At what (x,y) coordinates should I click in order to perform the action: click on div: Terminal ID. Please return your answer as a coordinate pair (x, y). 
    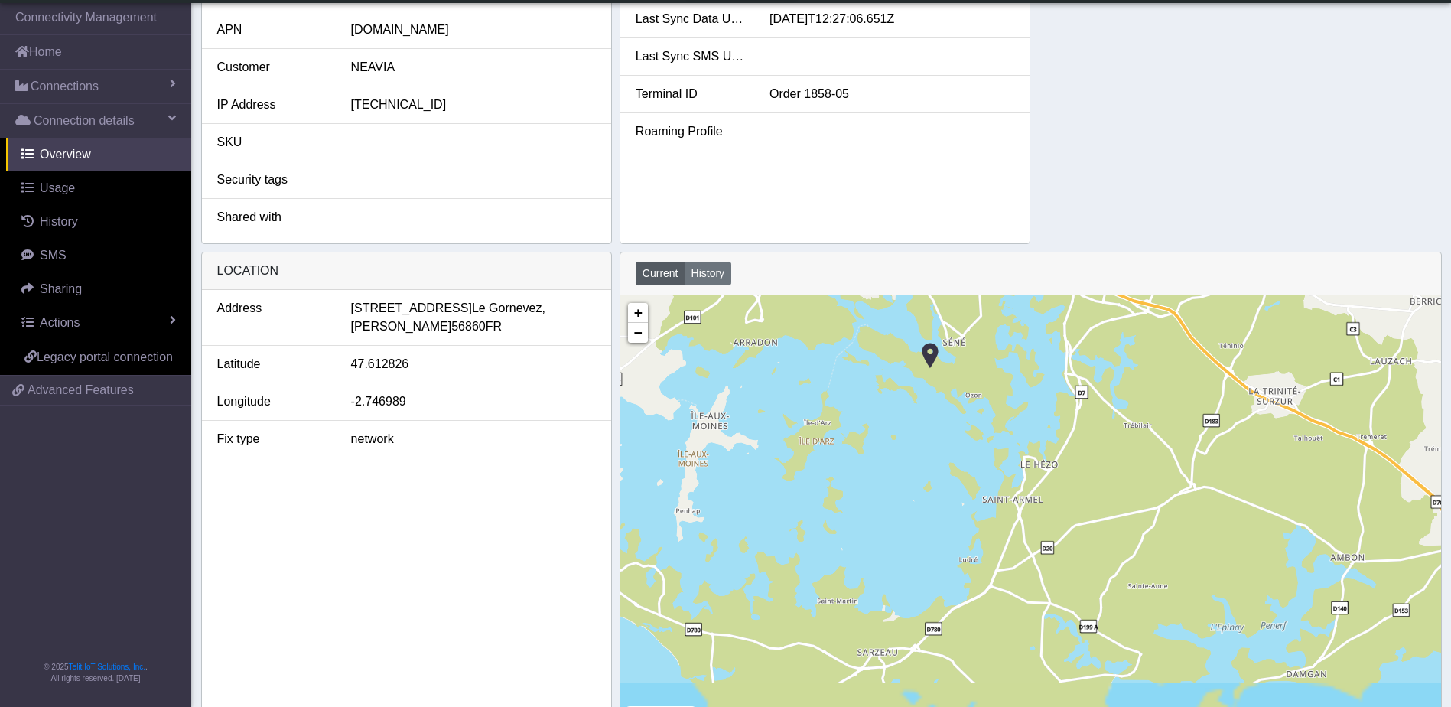
    Looking at the image, I should click on (691, 94).